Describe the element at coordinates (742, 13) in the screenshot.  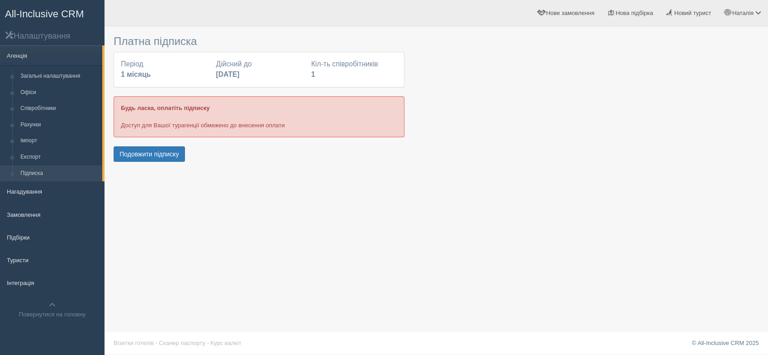
I see `span: Наталія` at that location.